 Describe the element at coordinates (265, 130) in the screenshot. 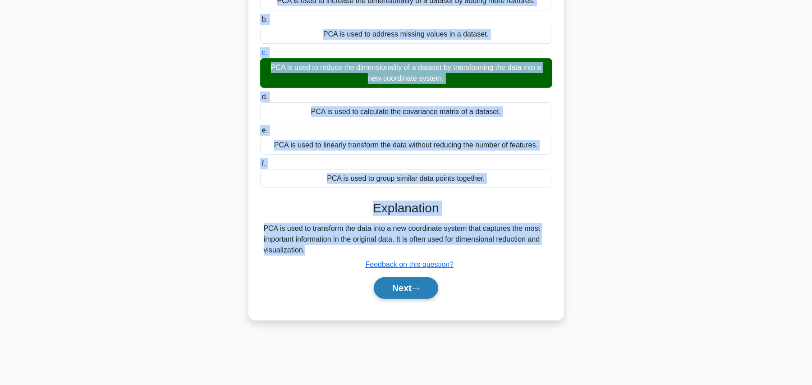

I see `span: e.` at that location.